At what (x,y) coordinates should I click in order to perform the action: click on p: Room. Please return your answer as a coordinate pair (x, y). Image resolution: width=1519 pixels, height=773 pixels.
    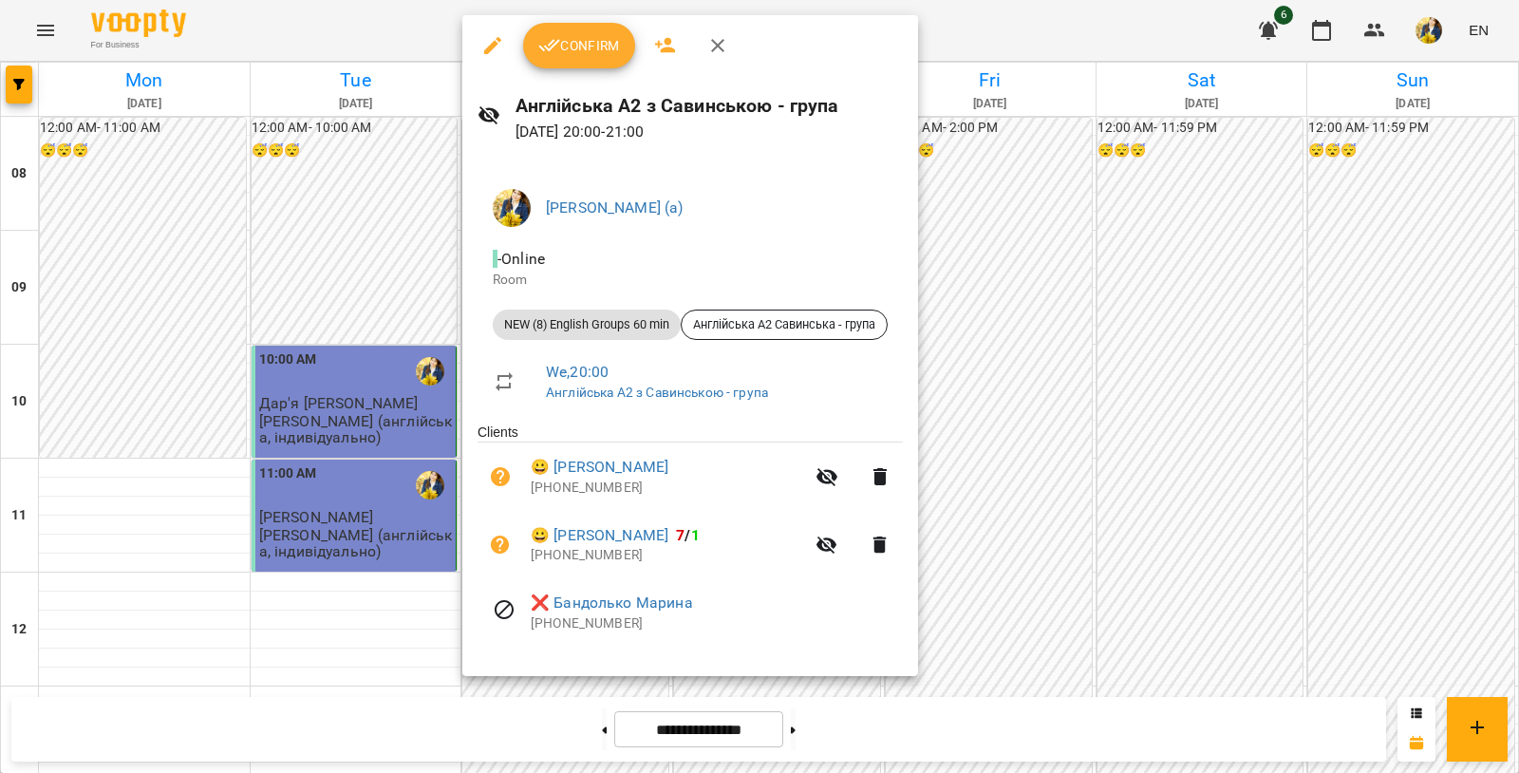
    Looking at the image, I should click on (690, 280).